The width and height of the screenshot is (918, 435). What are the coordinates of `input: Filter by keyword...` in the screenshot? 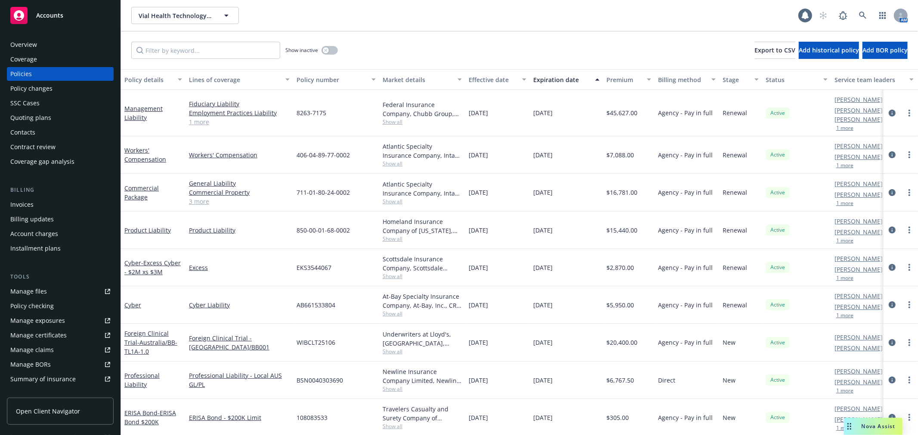 It's located at (206, 50).